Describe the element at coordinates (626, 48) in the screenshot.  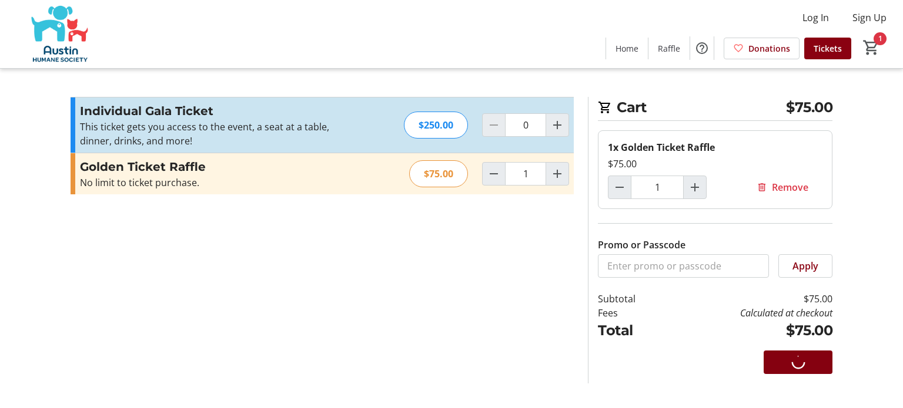
I see `span: Home` at that location.